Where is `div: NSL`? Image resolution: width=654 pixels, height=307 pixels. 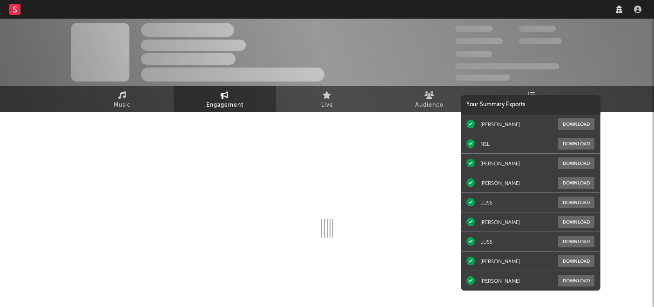 div: NSL is located at coordinates (485, 144).